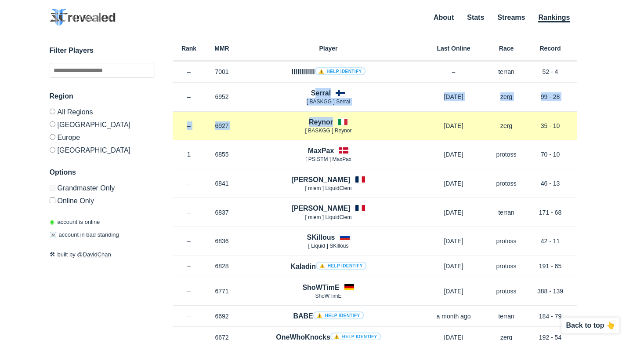  I want to click on h4: SKillous, so click(321, 237).